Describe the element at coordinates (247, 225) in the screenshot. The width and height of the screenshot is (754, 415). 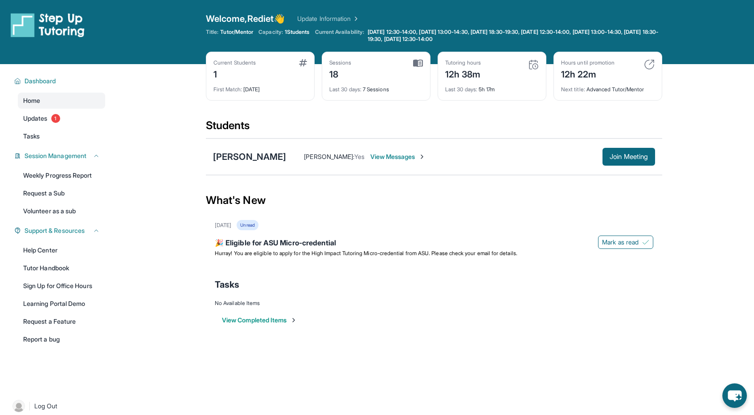
I see `div: Unread` at that location.